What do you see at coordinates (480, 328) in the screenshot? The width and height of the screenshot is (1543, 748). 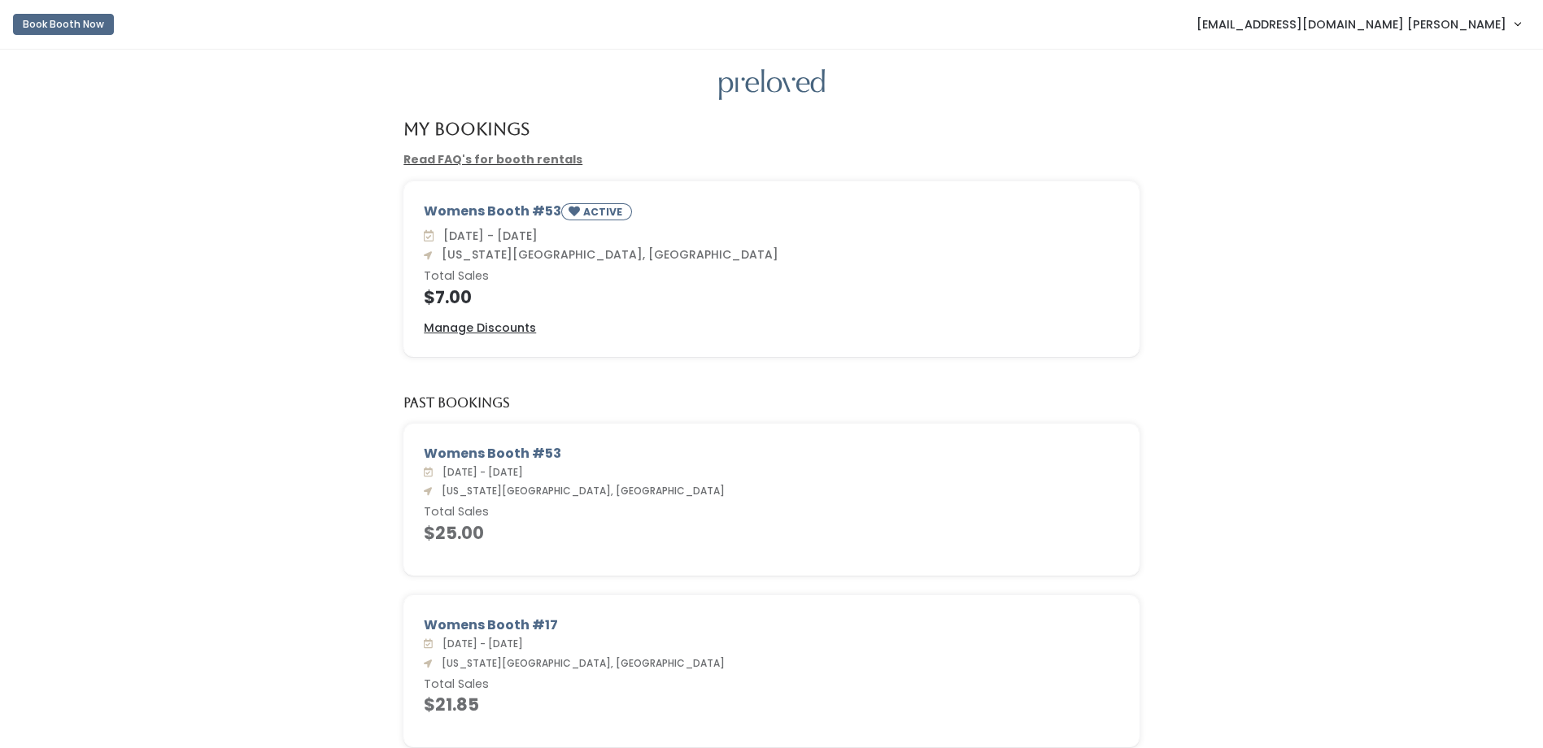 I see `a: Manage Discounts` at bounding box center [480, 328].